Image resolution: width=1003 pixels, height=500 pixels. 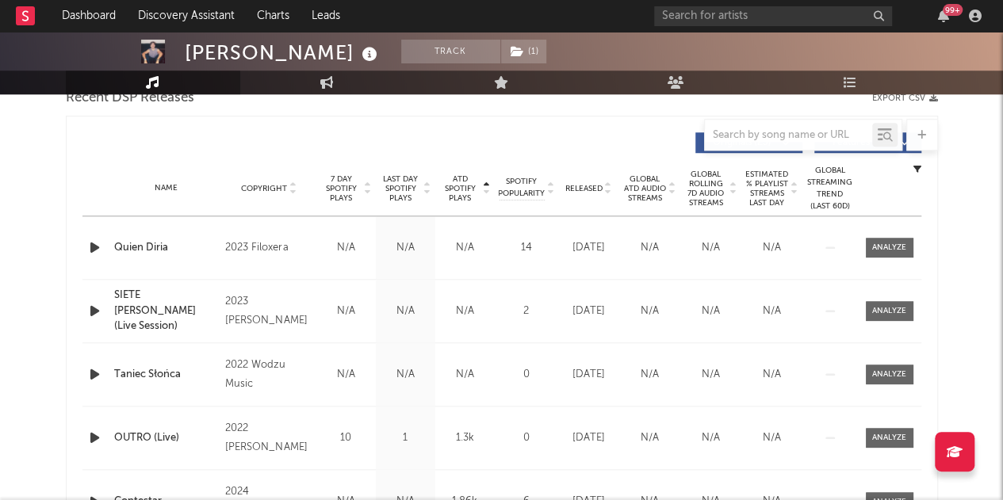 What do you see at coordinates (523, 52) in the screenshot?
I see `span: ( 1 )` at bounding box center [523, 52].